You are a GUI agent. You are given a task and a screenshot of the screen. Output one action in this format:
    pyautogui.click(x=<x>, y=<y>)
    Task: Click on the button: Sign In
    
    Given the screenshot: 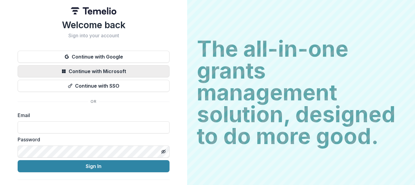 What is the action you would take?
    pyautogui.click(x=94, y=167)
    